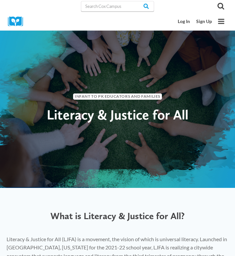  What do you see at coordinates (117, 6) in the screenshot?
I see `input: Search Cox Campus` at bounding box center [117, 6].